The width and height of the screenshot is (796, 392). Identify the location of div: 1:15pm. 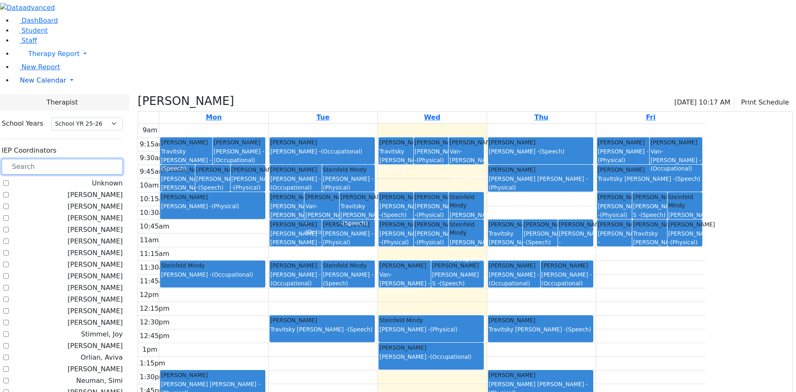
(153, 363).